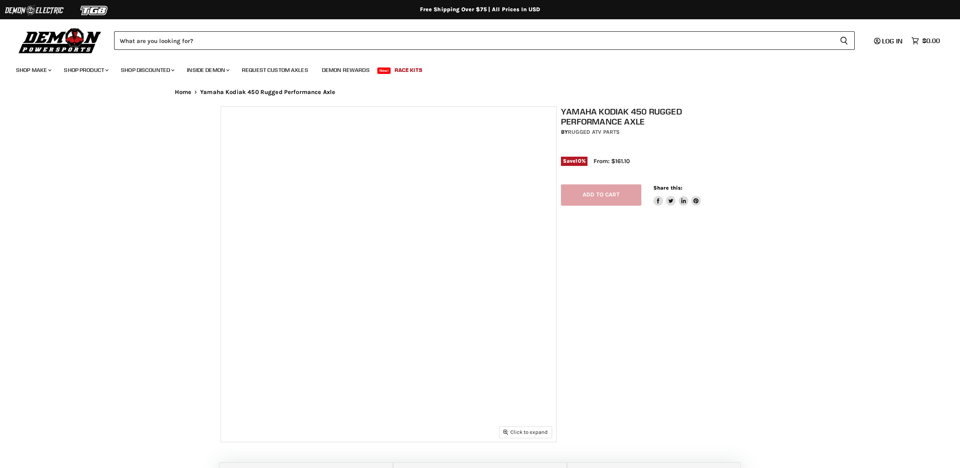  What do you see at coordinates (275, 70) in the screenshot?
I see `a: Request Custom Axles` at bounding box center [275, 70].